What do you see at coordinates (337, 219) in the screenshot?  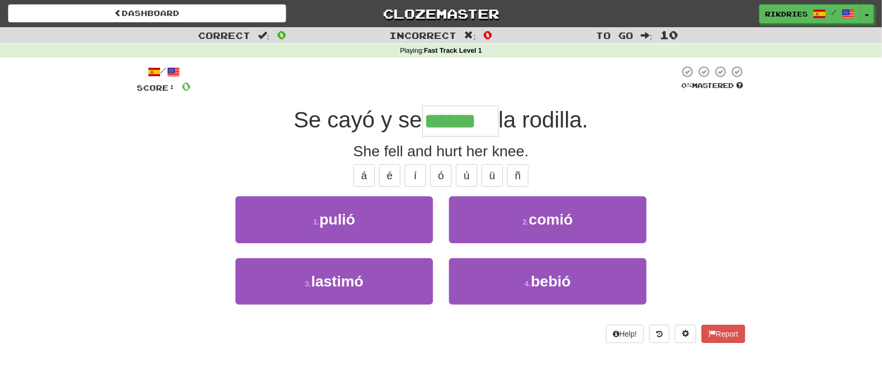 I see `span: pulió` at bounding box center [337, 219].